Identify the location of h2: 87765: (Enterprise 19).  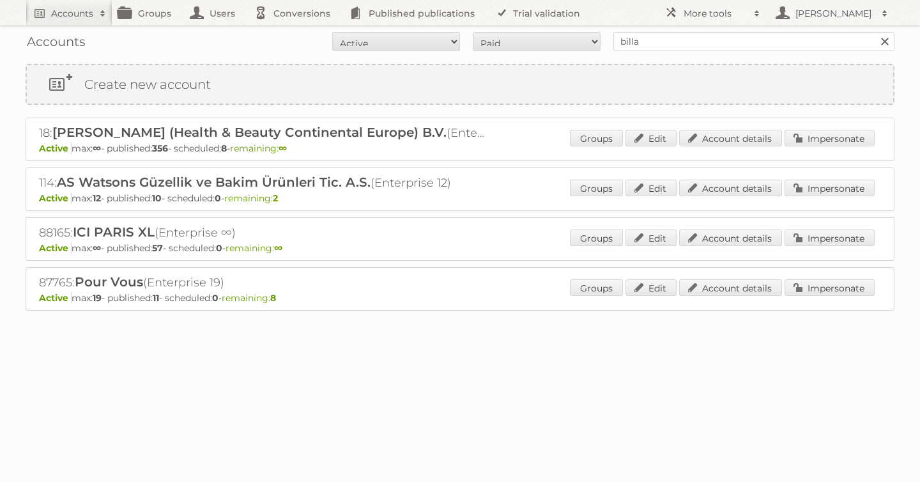
(263, 282).